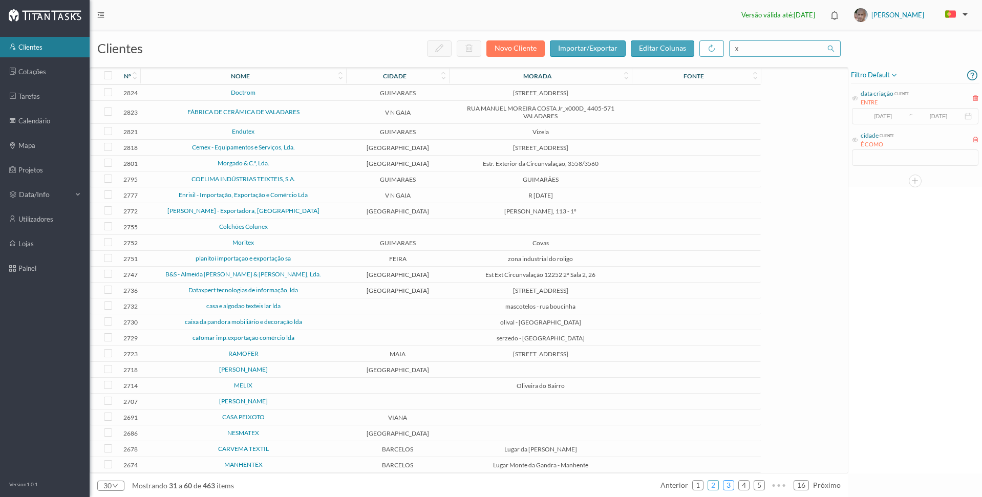 The height and width of the screenshot is (497, 982). I want to click on span: 2718, so click(130, 370).